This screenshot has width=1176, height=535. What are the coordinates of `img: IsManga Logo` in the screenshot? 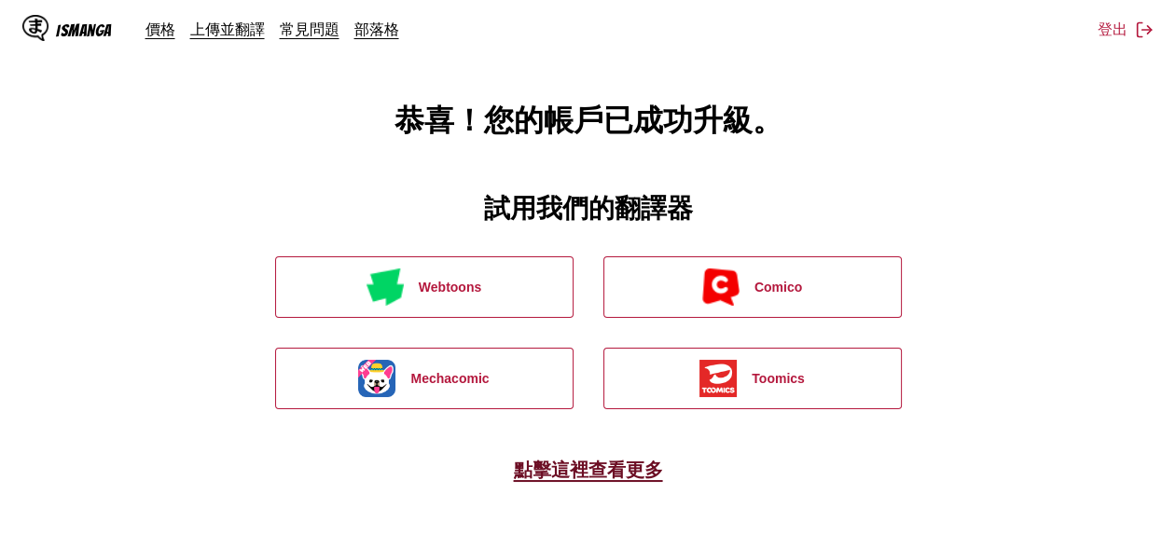 It's located at (35, 28).